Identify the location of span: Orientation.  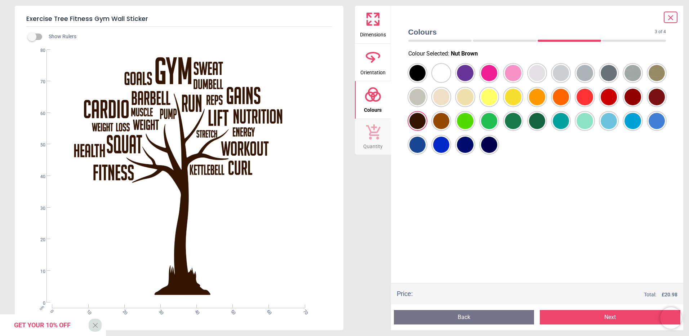
(373, 71).